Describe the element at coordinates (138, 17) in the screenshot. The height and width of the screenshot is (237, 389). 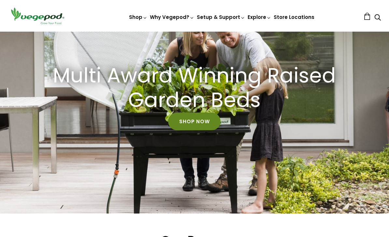
I see `a: Shop` at that location.